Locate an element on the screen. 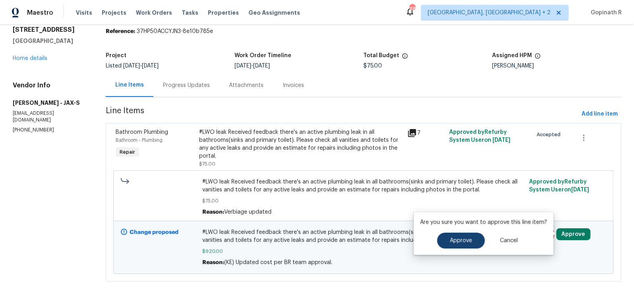 The image size is (634, 303). p: Are you sure you want to approve this line item? is located at coordinates (484, 223).